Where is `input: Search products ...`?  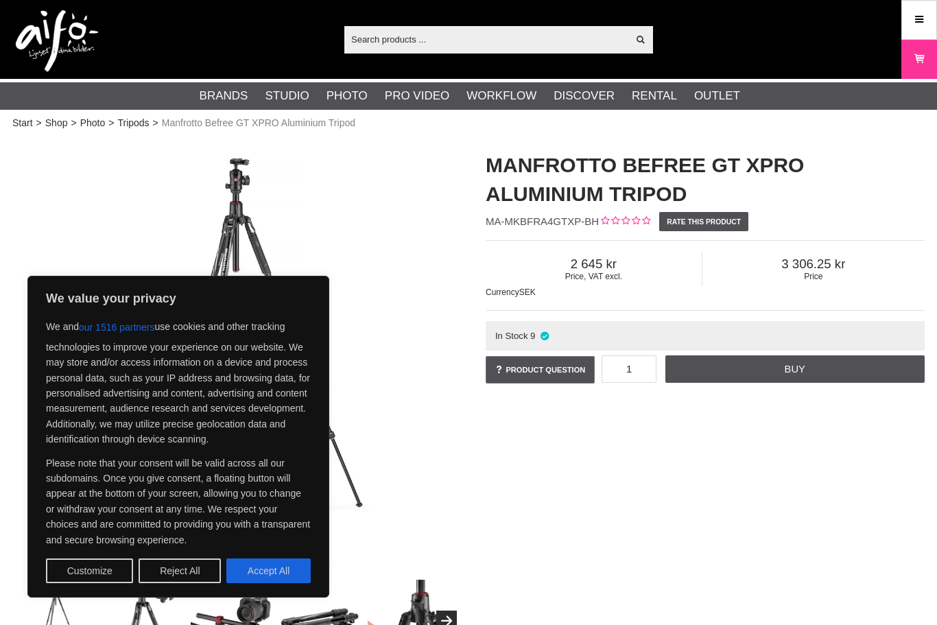
input: Search products ... is located at coordinates (486, 39).